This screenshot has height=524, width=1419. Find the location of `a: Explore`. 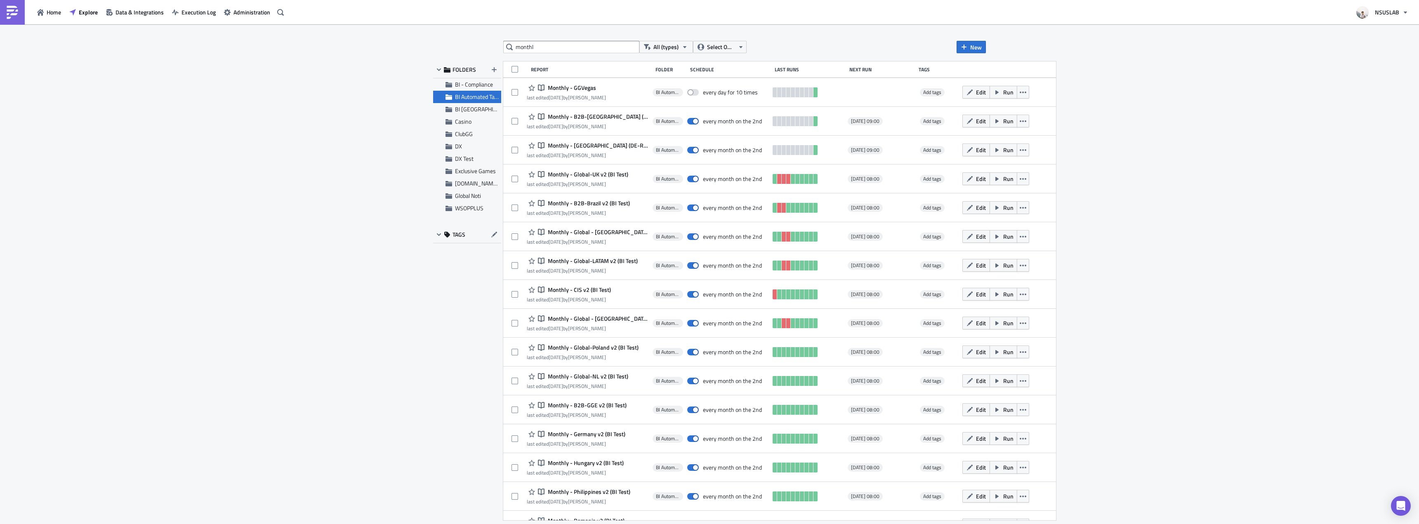

a: Explore is located at coordinates (83, 12).